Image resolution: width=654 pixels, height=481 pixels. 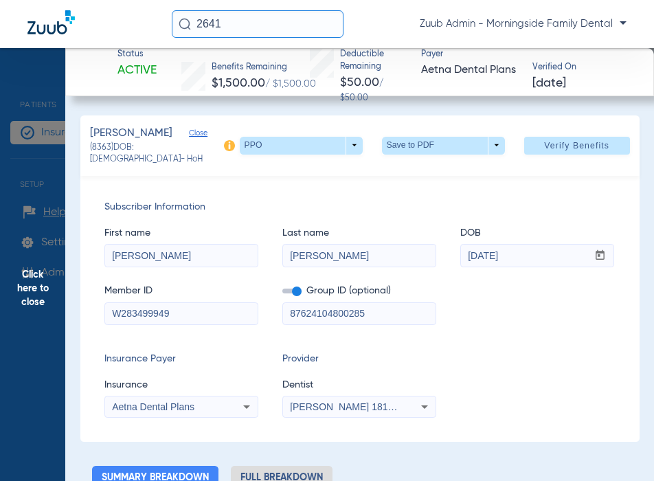 I want to click on span: Last name, so click(x=359, y=233).